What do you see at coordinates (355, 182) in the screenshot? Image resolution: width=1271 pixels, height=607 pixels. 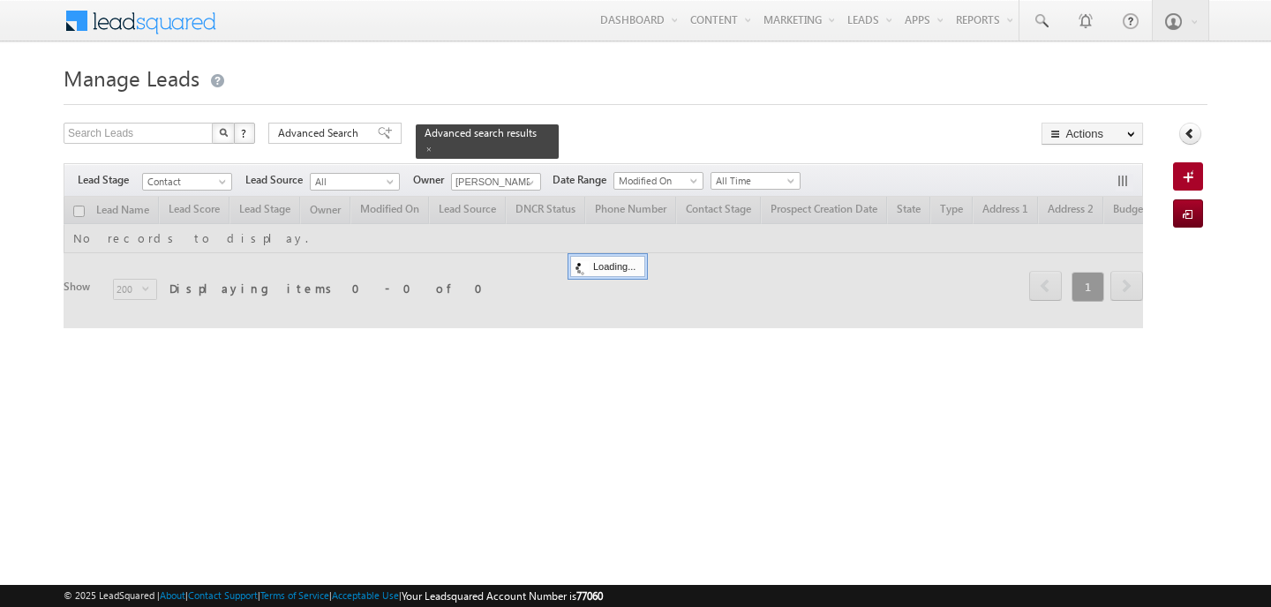 I see `a: All` at bounding box center [355, 182].